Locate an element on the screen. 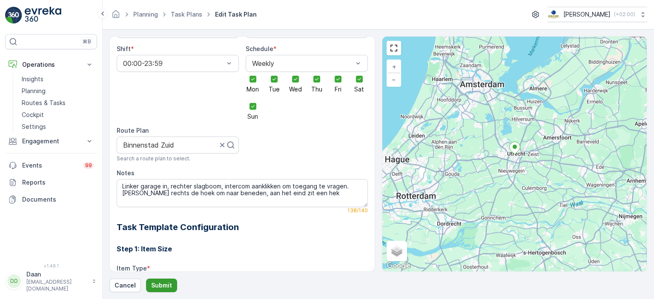  img: basis-logo_rgb2x.png is located at coordinates (553, 14).